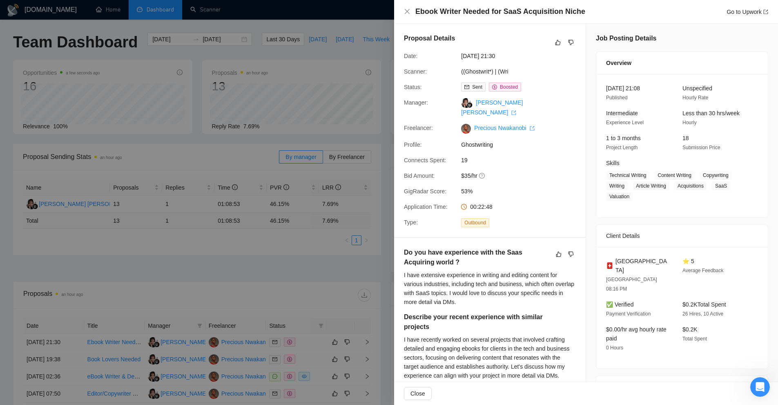 The height and width of the screenshot is (405, 778). I want to click on div: Job Description, so click(682, 387).